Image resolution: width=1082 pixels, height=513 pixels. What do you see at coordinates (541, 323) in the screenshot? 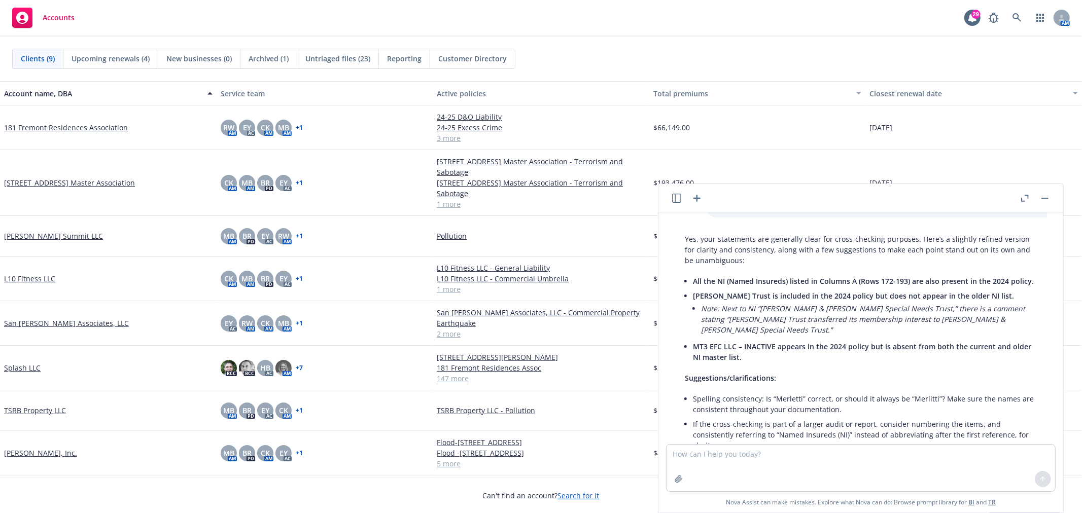
I see `a: Earthquake` at bounding box center [541, 323].